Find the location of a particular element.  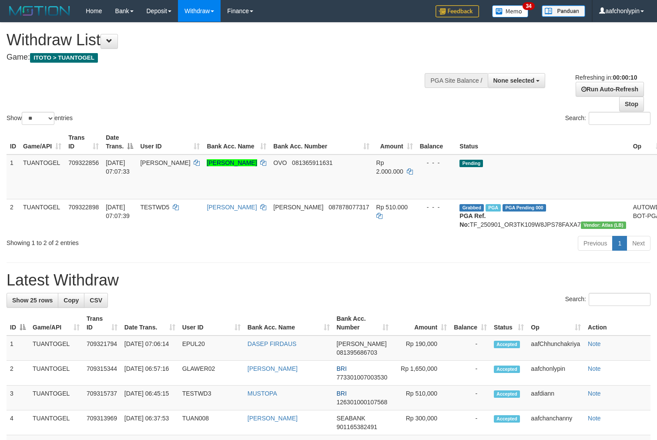

th: Game/API: activate to sort column ascending is located at coordinates (42, 142).